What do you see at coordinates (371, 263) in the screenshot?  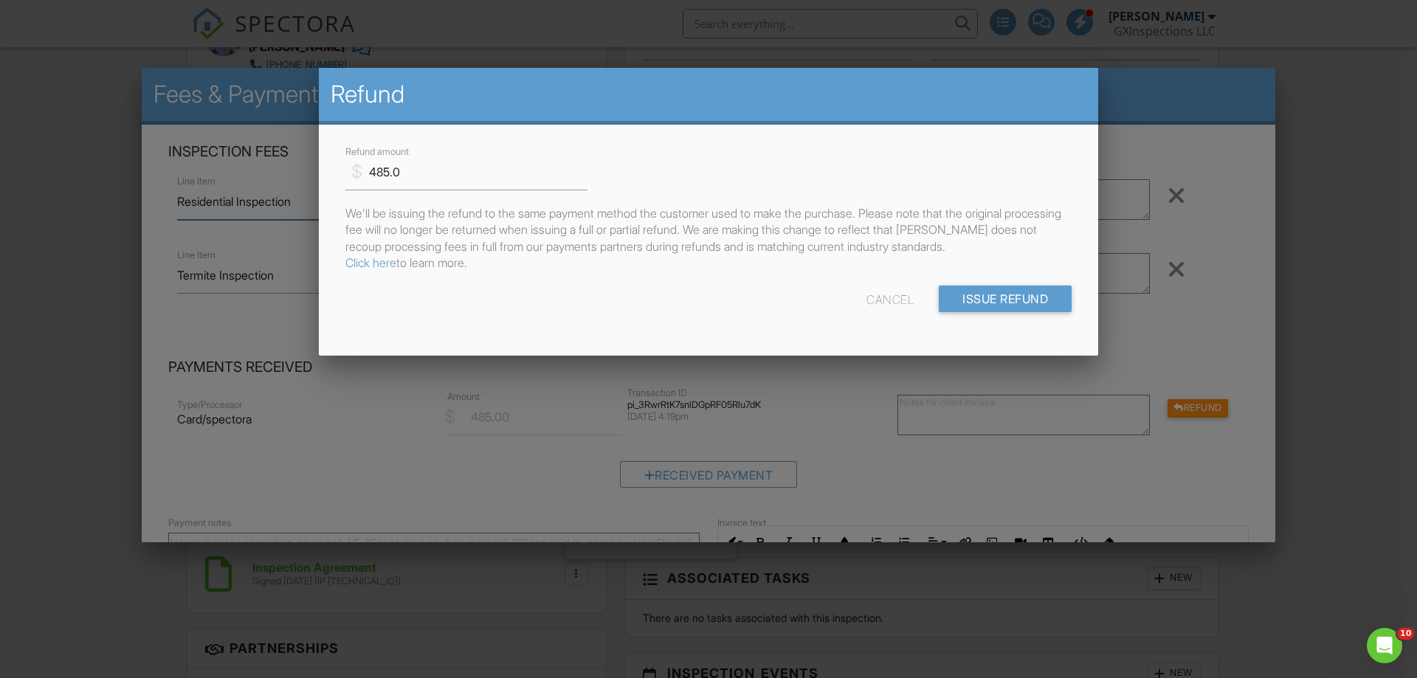 I see `a: Click here` at bounding box center [371, 263].